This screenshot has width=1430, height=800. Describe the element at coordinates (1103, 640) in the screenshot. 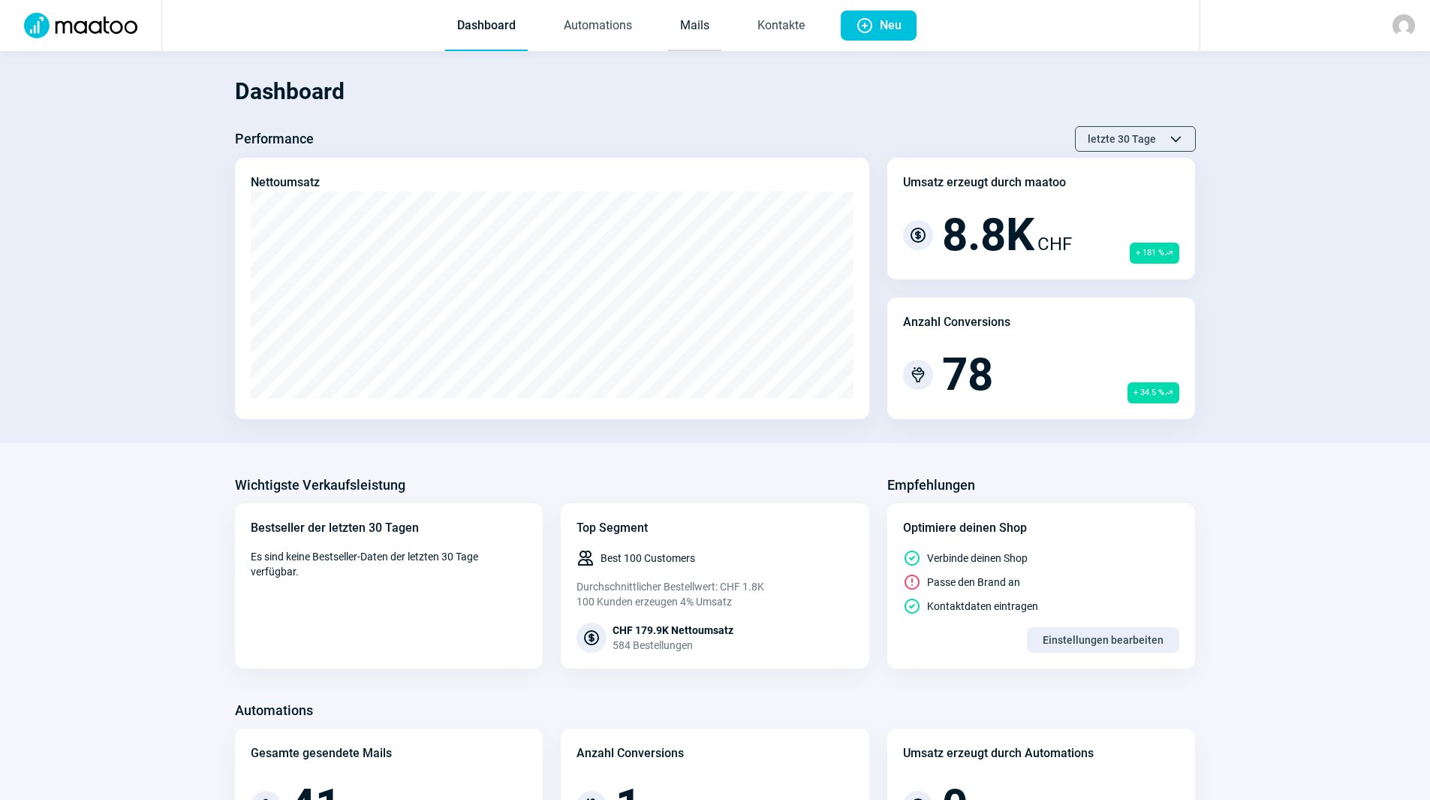

I see `span: Einstellungen bearbeiten` at that location.